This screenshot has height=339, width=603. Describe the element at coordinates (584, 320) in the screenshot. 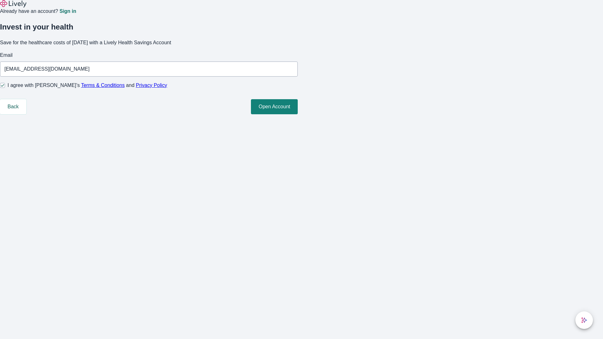

I see `svg: Lively AI Assistant` at that location.